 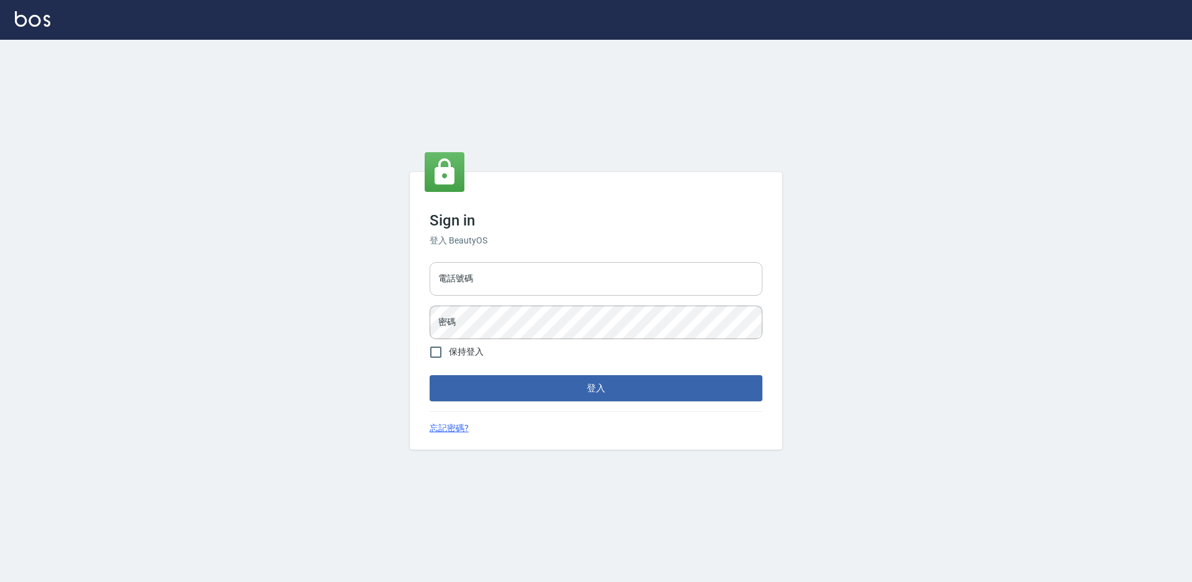 I want to click on h3: Sign in, so click(x=596, y=220).